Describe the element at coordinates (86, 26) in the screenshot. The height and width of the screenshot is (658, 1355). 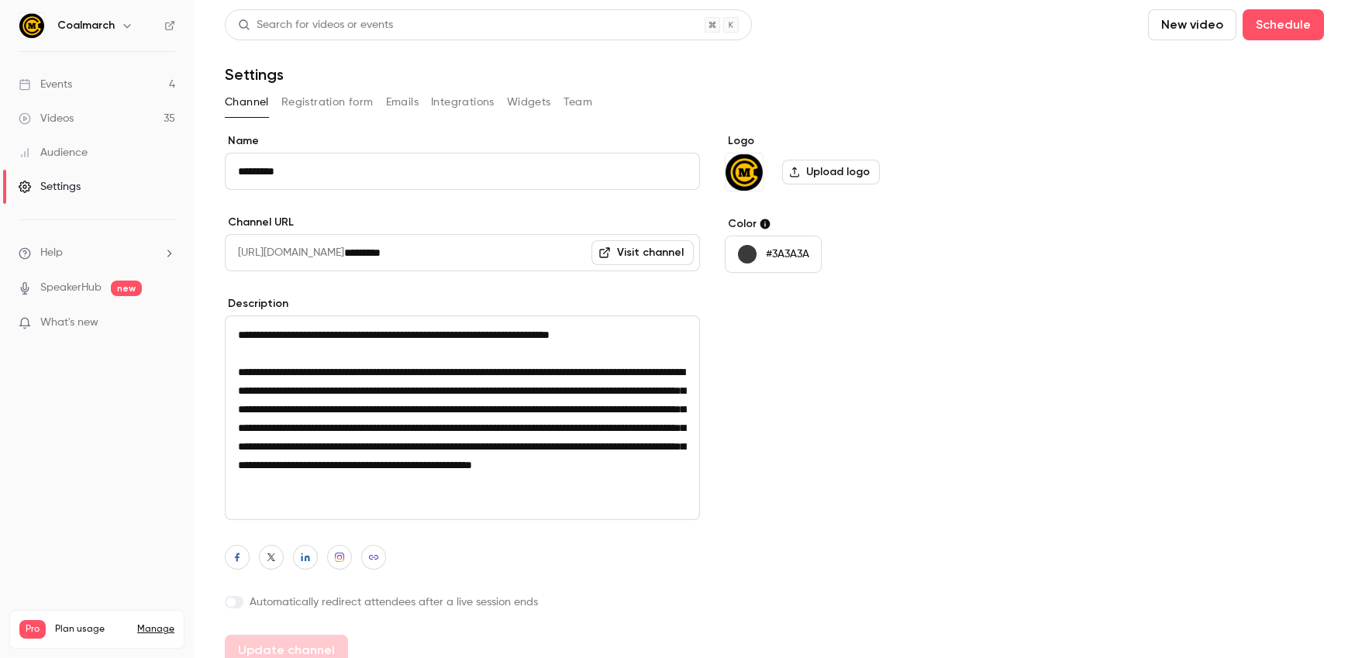
I see `h6: Coalmarch` at that location.